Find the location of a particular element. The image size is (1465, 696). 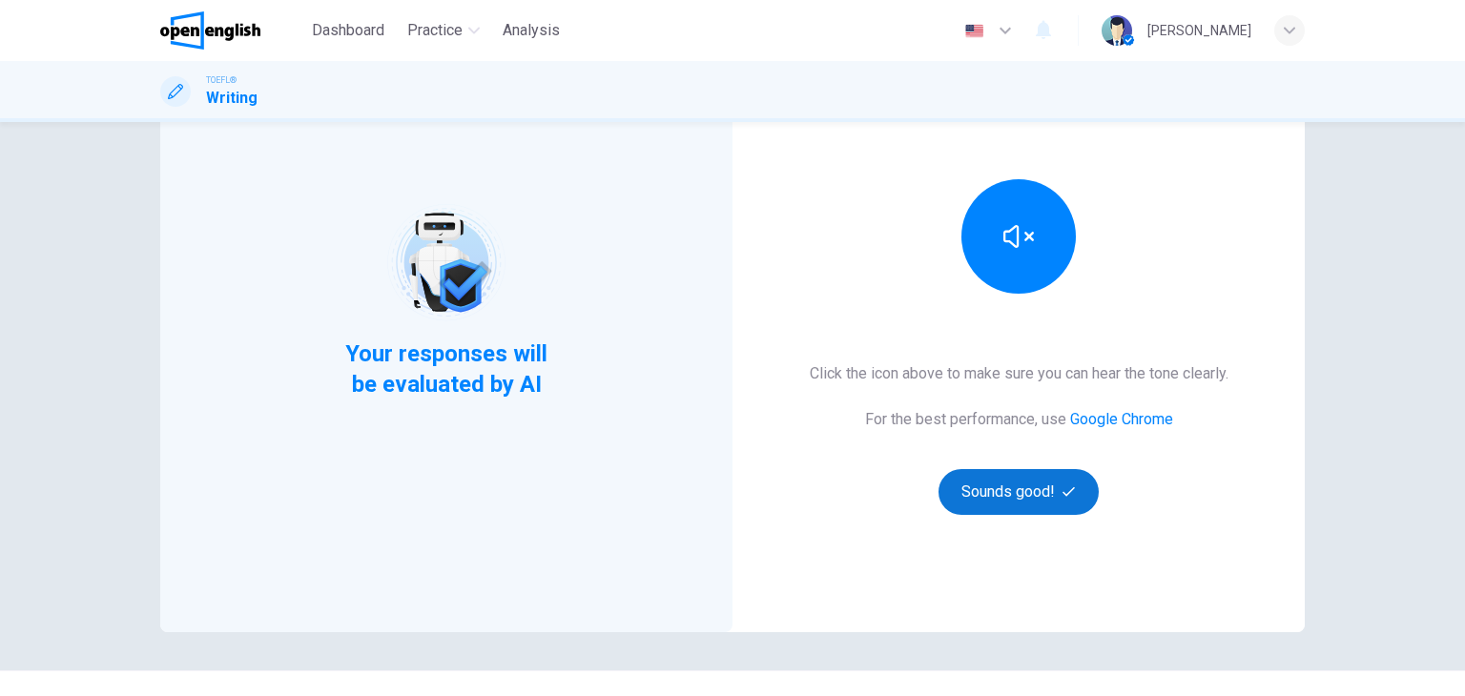

a: Google Chrome is located at coordinates (1122, 419).